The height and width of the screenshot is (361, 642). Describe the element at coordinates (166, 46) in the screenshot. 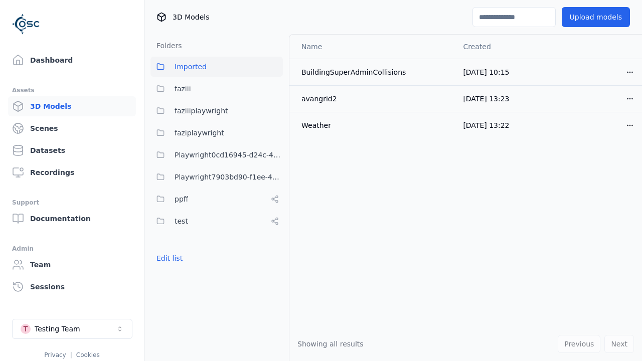

I see `h3: Folders` at that location.